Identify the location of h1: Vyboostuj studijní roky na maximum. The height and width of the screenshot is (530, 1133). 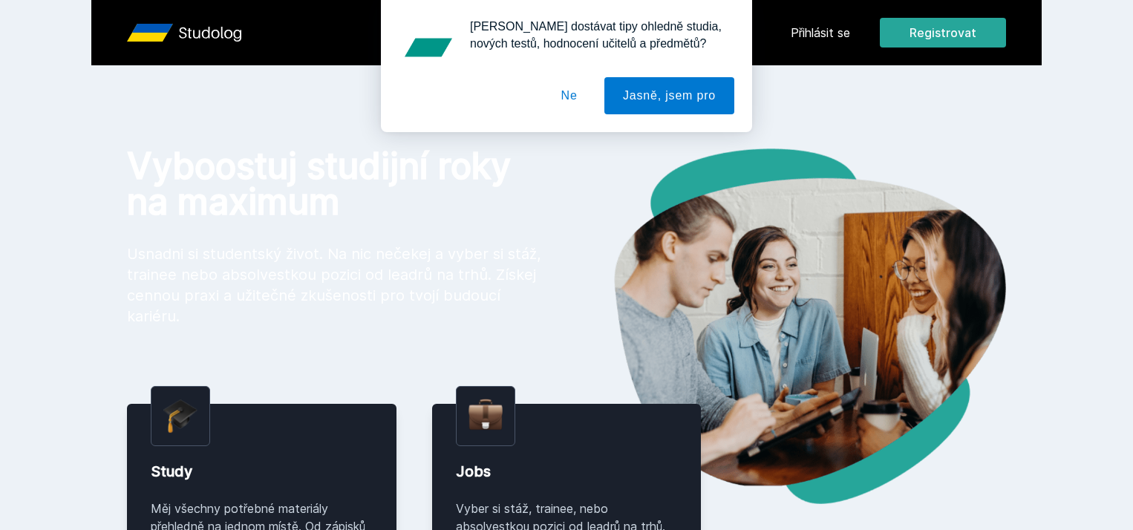
(335, 184).